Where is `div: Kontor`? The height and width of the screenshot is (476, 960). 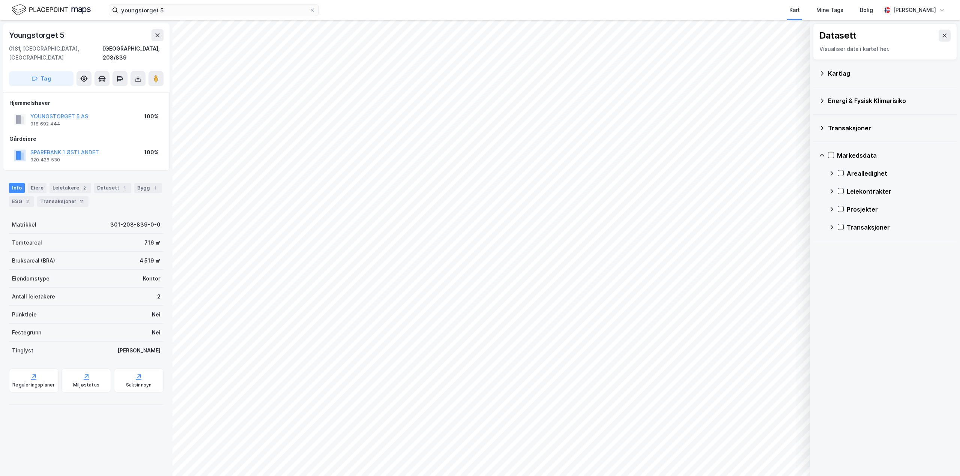
div: Kontor is located at coordinates (151, 279).